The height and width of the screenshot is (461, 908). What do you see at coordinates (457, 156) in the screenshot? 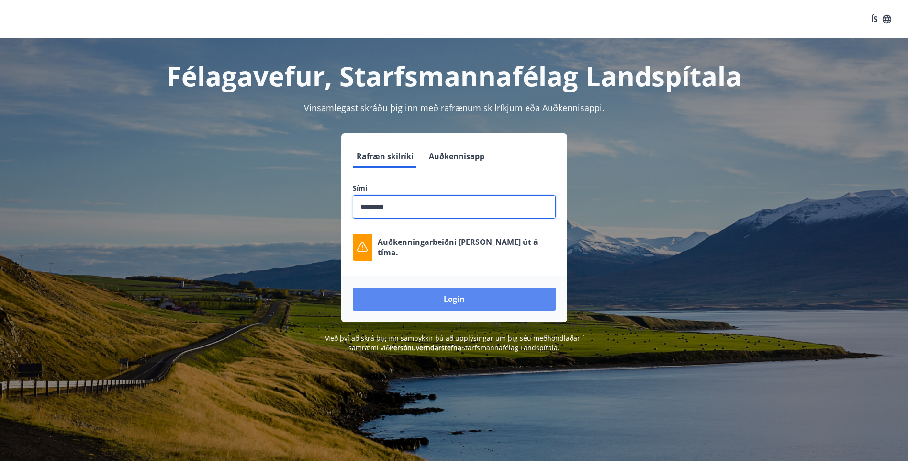
I see `button: Auðkennisapp` at bounding box center [457, 156].